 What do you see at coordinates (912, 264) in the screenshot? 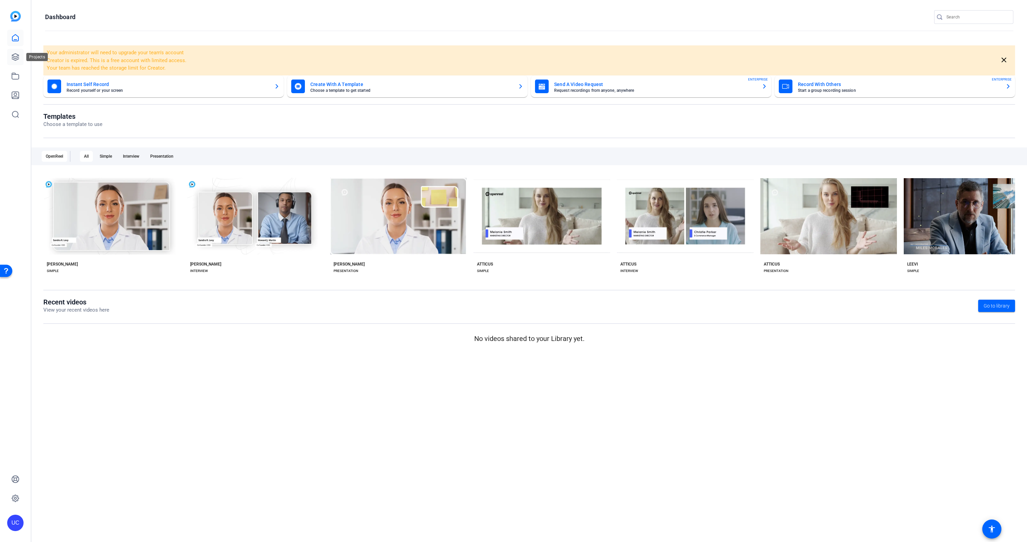
I see `div: LEEVI` at bounding box center [912, 264].